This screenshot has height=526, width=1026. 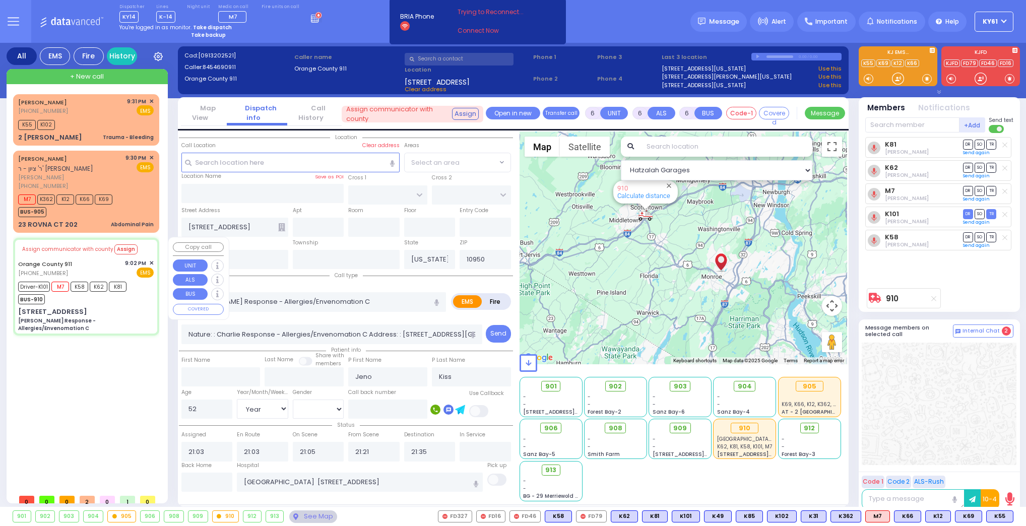 What do you see at coordinates (561, 113) in the screenshot?
I see `button: Transfer call` at bounding box center [561, 113].